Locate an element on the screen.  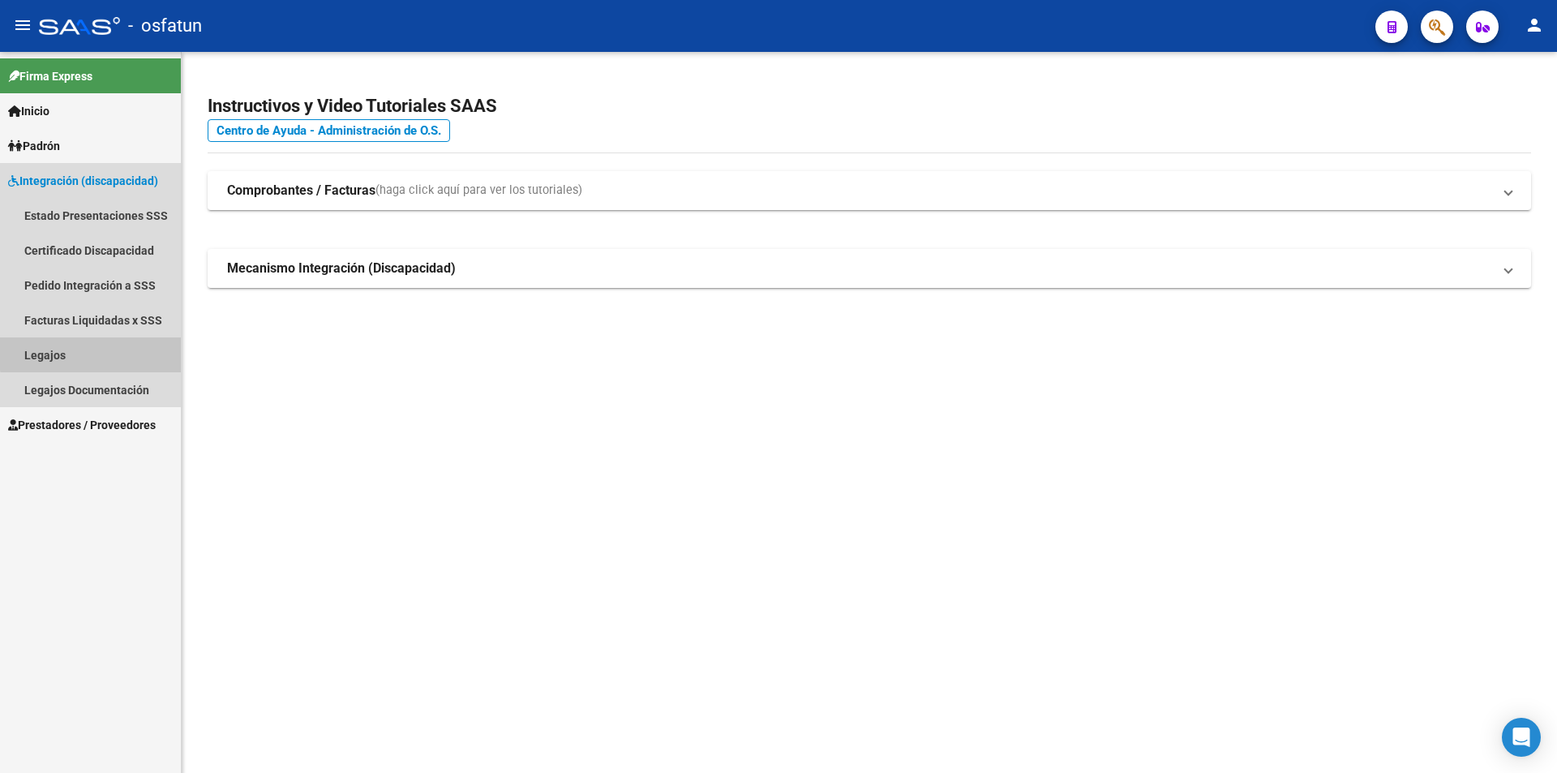
mat-icon: person is located at coordinates (1534, 25).